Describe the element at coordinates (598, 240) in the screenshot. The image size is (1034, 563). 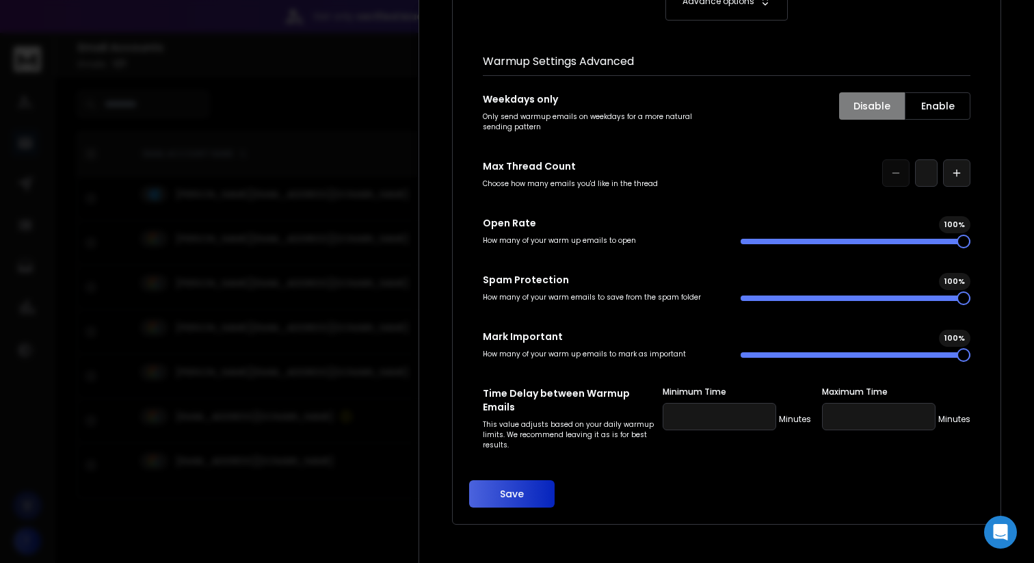
I see `p: How many of your warm up emails to open` at that location.